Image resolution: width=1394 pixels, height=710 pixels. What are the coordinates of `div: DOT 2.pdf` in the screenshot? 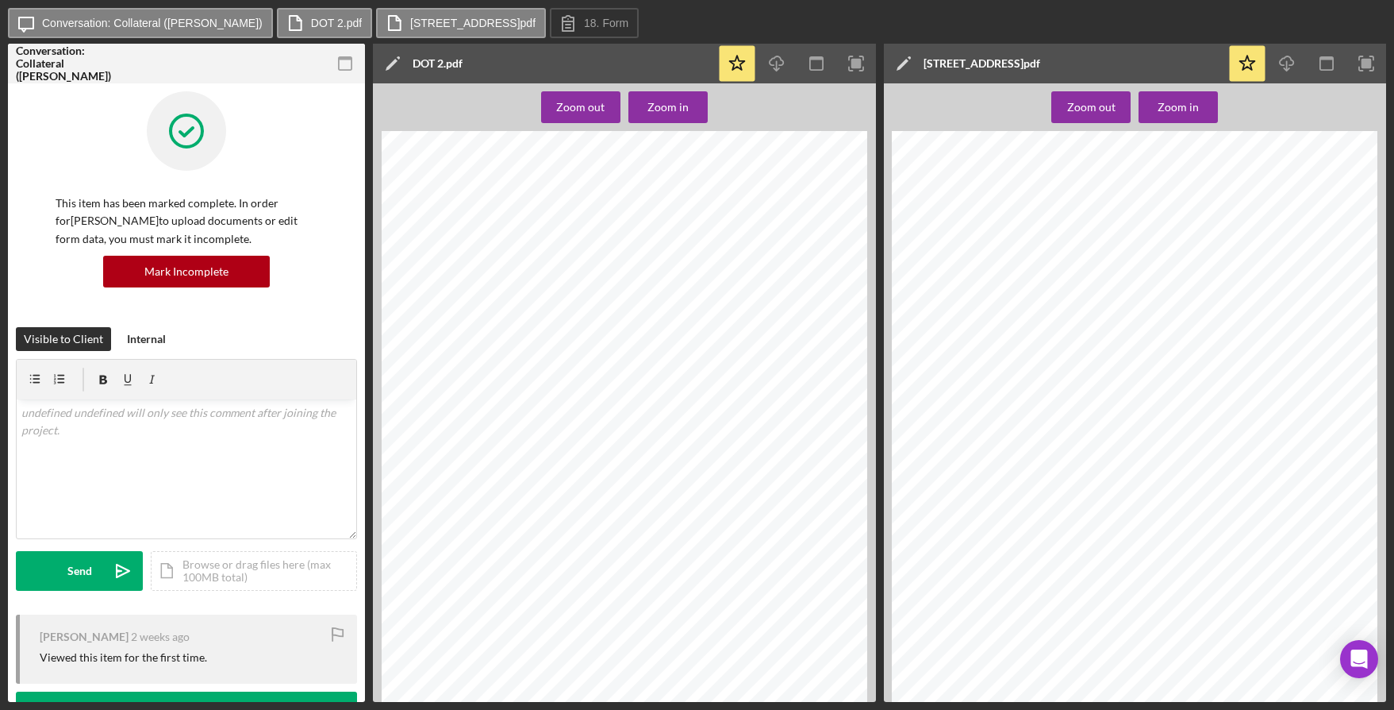 It's located at (437, 63).